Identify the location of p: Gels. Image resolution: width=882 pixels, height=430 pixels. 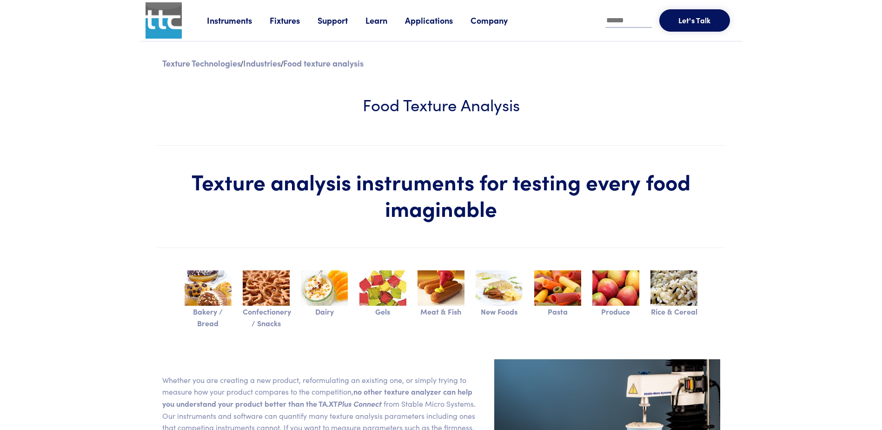
(383, 311).